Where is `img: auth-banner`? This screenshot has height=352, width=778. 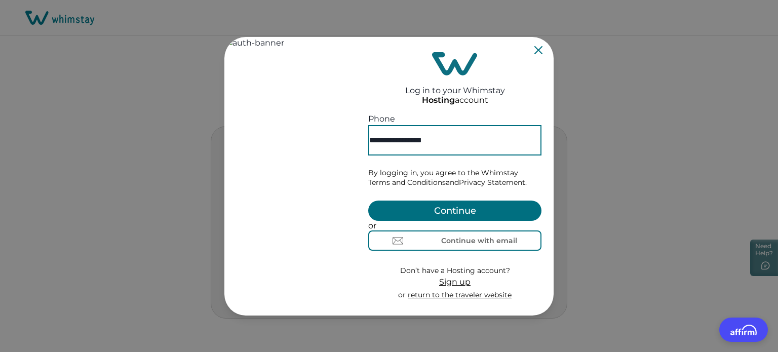
img: auth-banner is located at coordinates (290, 176).